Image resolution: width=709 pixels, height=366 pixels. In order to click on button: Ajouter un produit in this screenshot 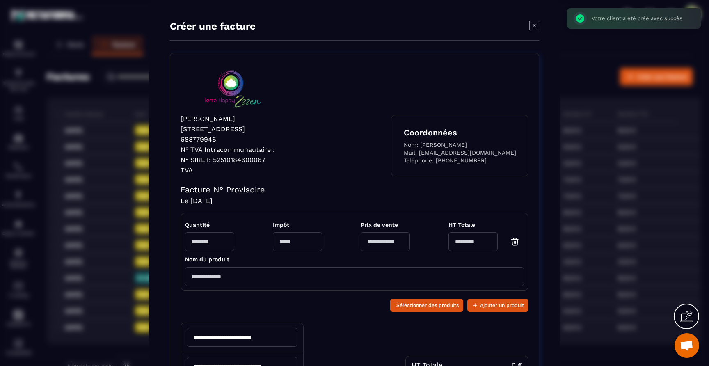, I will do `click(498, 305)`.